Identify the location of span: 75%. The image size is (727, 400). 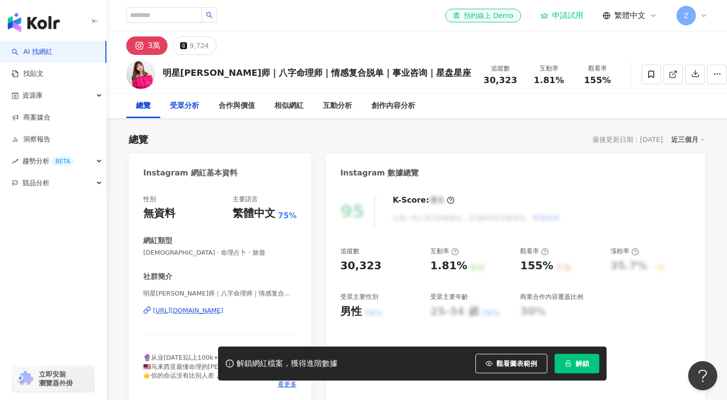
(287, 216).